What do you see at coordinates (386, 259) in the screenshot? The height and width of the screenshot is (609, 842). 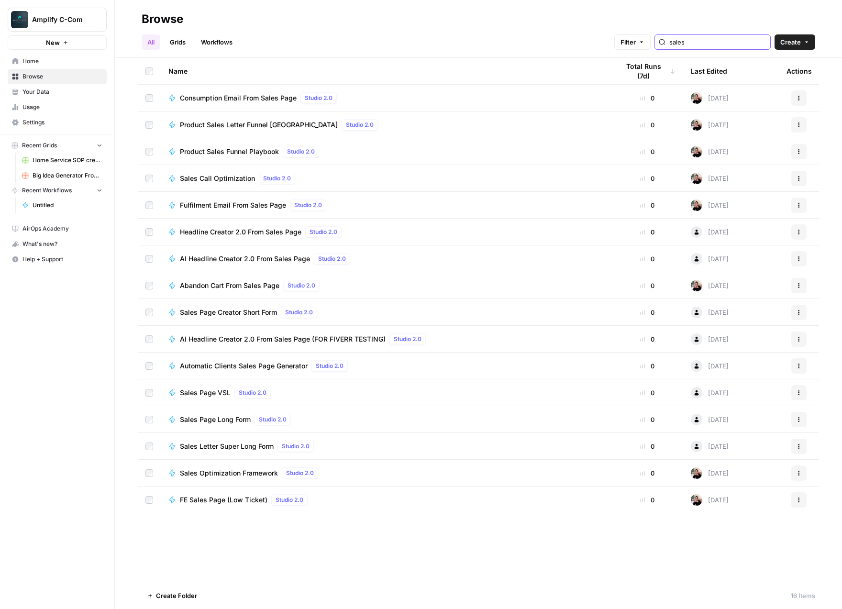 I see `a: AI Headline Creator 2.0 From Sales PageStudio 2.0` at bounding box center [386, 259].